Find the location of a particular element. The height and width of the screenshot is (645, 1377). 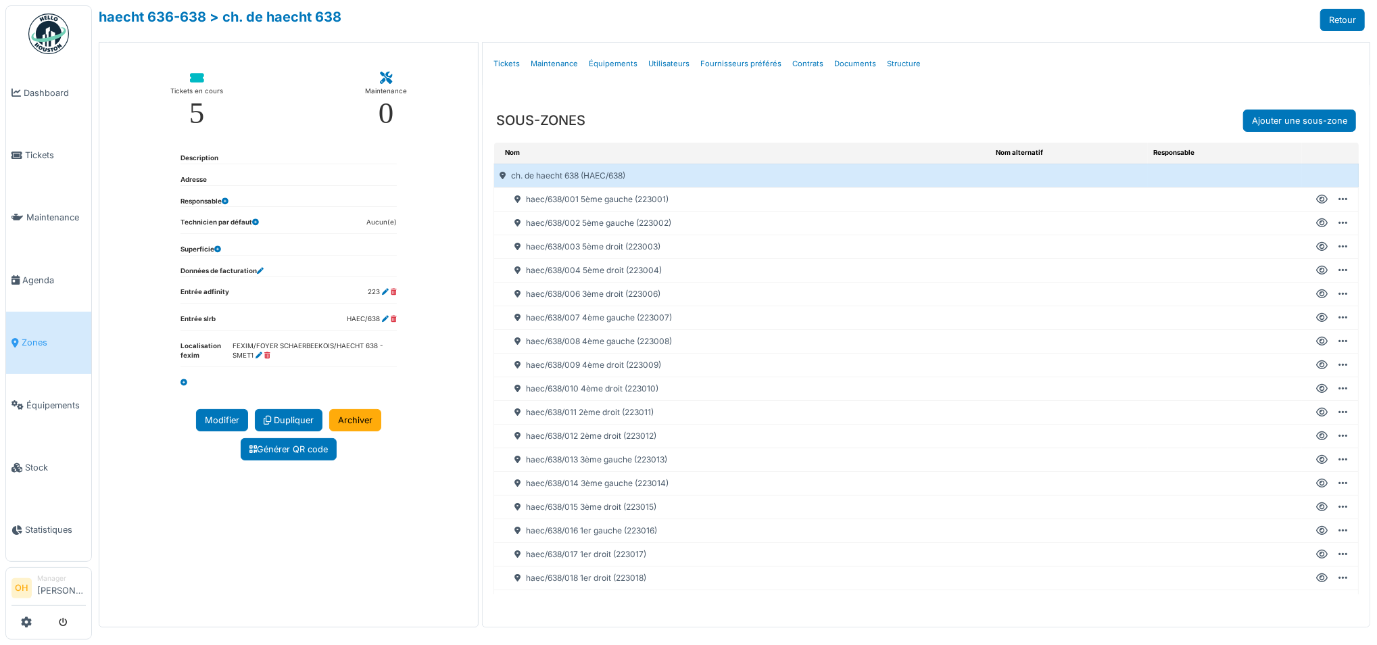

dt: Description is located at coordinates (199, 158).